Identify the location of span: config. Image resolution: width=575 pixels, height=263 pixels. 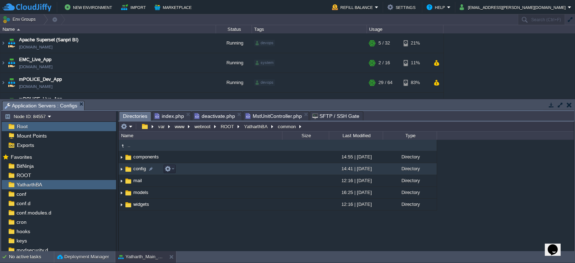
(139, 169).